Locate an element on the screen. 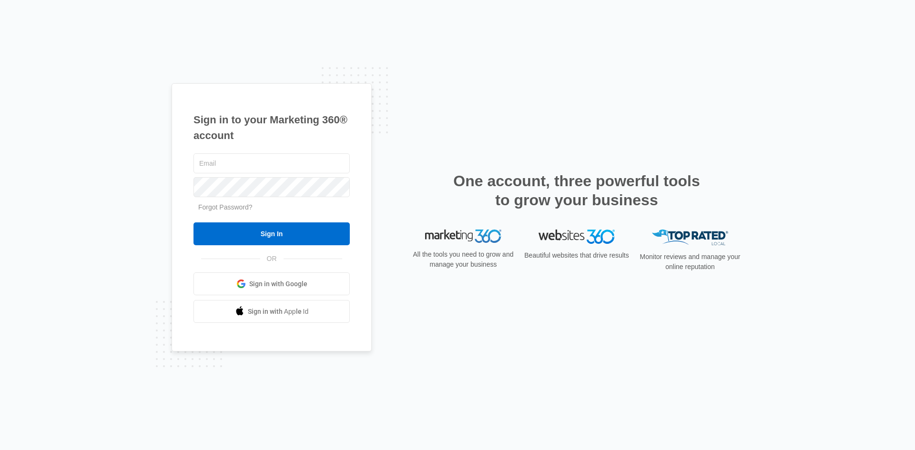  span: OR is located at coordinates (272, 259).